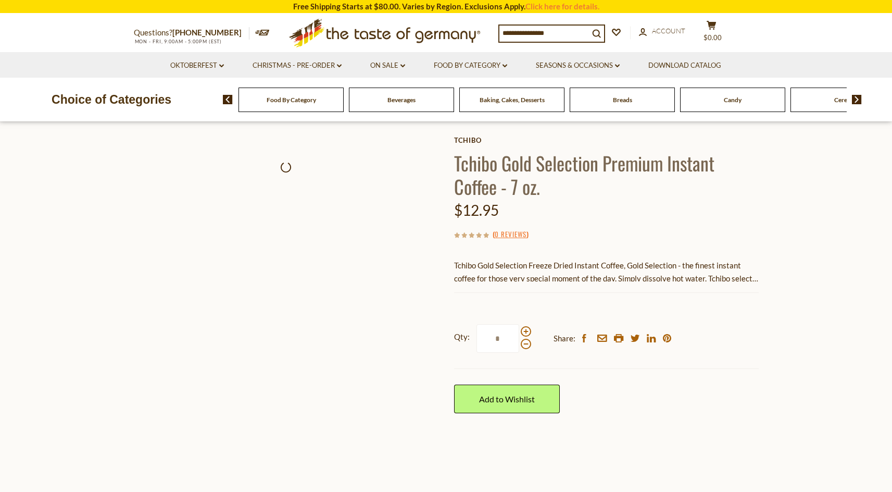 This screenshot has height=492, width=892. I want to click on span: Share:, so click(565, 338).